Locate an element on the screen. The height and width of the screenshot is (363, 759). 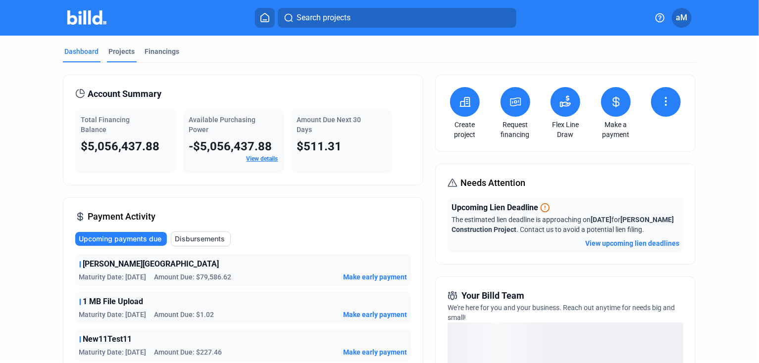
span: $511.31 is located at coordinates (319, 147).